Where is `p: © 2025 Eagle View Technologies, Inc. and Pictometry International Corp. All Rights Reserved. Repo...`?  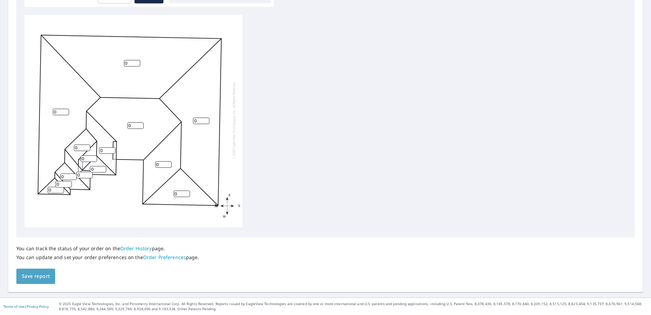 p: © 2025 Eagle View Technologies, Inc. and Pictometry International Corp. All Rights Reserved. Repo... is located at coordinates (353, 306).